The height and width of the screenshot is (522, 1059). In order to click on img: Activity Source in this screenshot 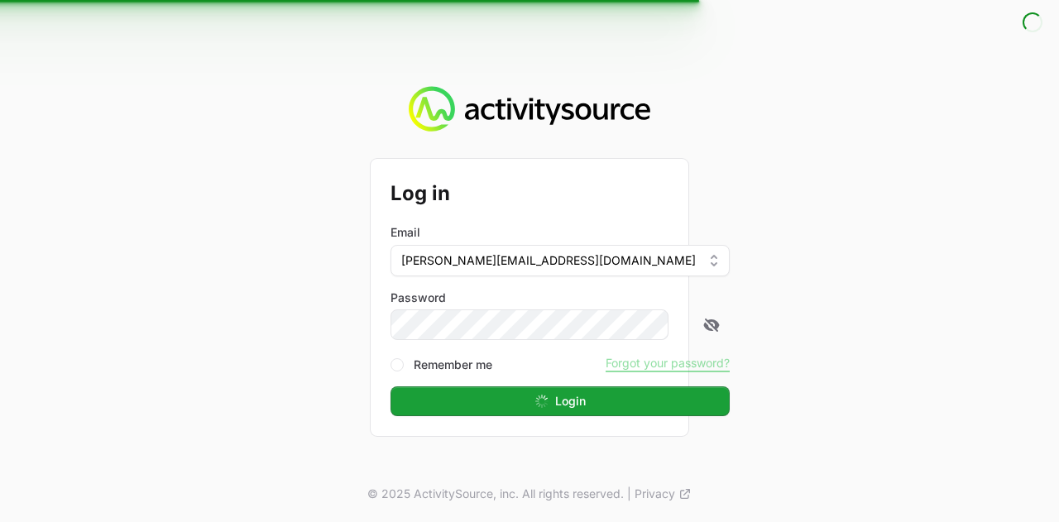, I will do `click(528, 109)`.